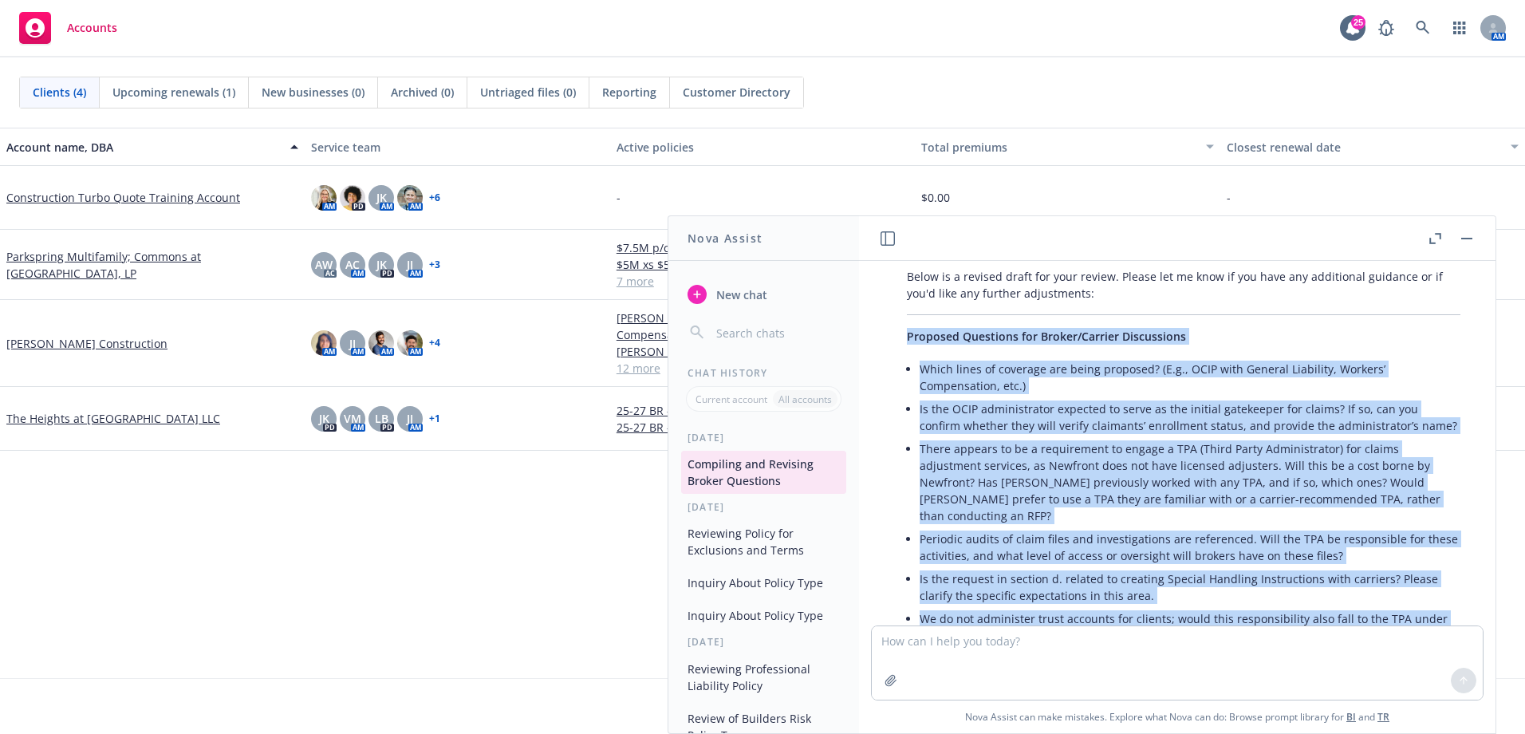  What do you see at coordinates (59, 92) in the screenshot?
I see `span: Clients (4)` at bounding box center [59, 92].